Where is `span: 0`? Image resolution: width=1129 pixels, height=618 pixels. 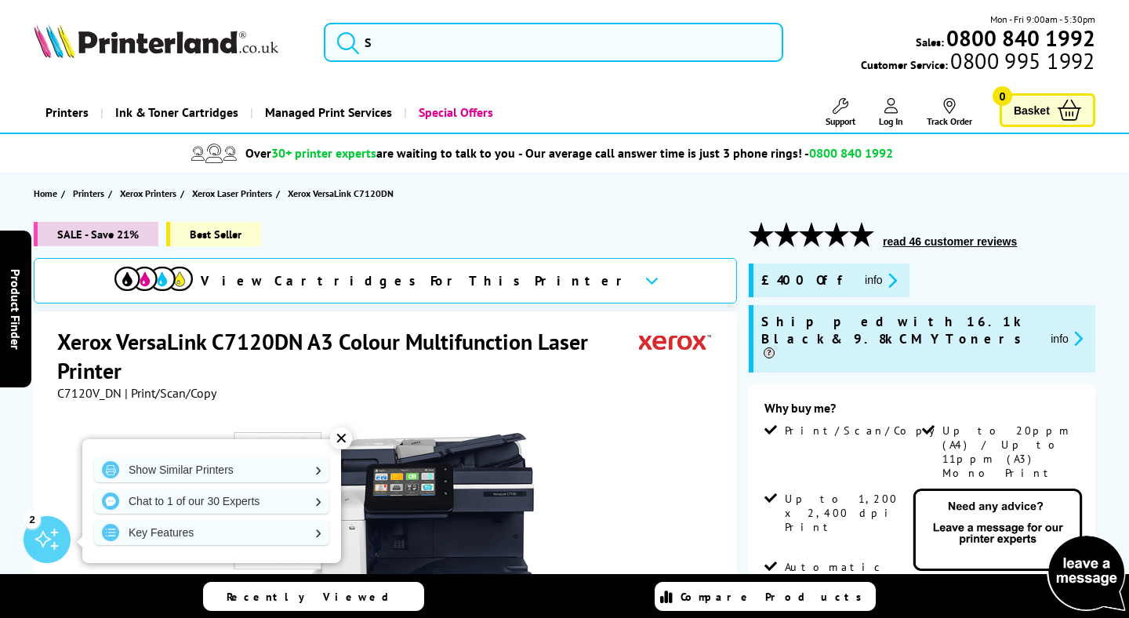 span: 0 is located at coordinates (1002, 96).